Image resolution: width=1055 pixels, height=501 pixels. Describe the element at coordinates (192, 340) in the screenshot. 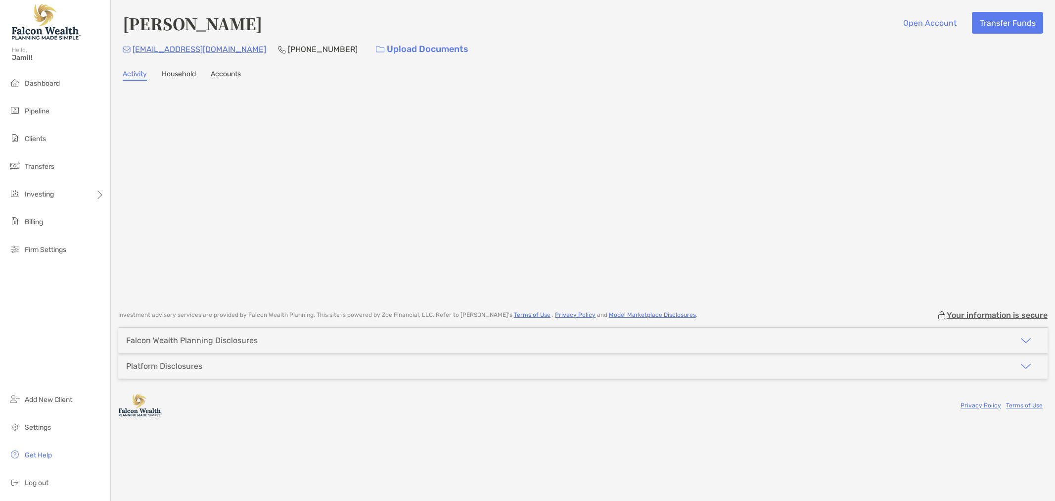

I see `div: Falcon Wealth Planning Disclosures` at that location.